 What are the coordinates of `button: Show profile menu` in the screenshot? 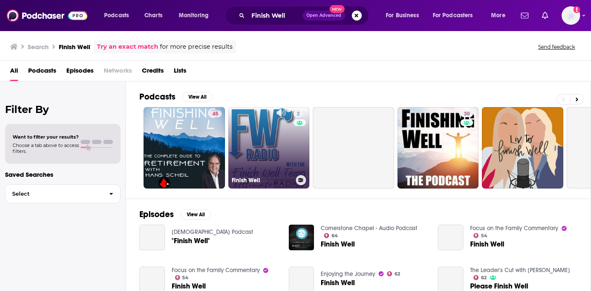 It's located at (570, 16).